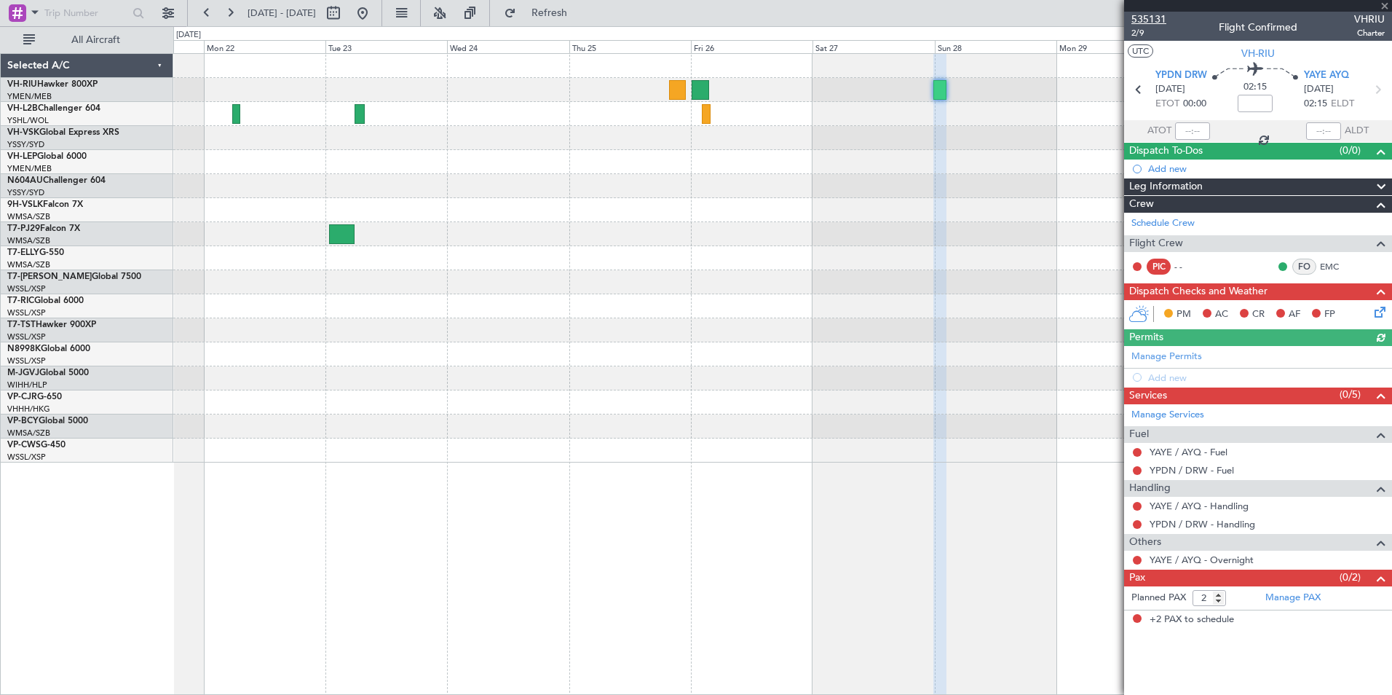 This screenshot has width=1392, height=695. What do you see at coordinates (22, 157) in the screenshot?
I see `span: VH-LEP` at bounding box center [22, 157].